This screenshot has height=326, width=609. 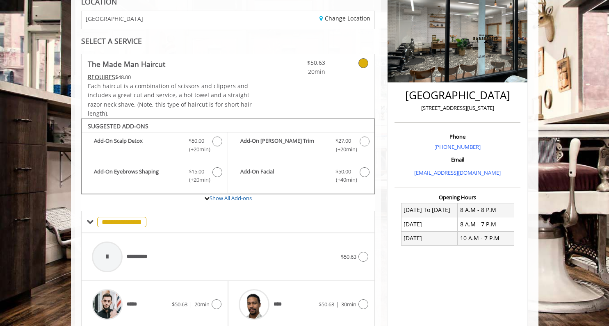 I want to click on label: Add-On Facial, so click(x=301, y=177).